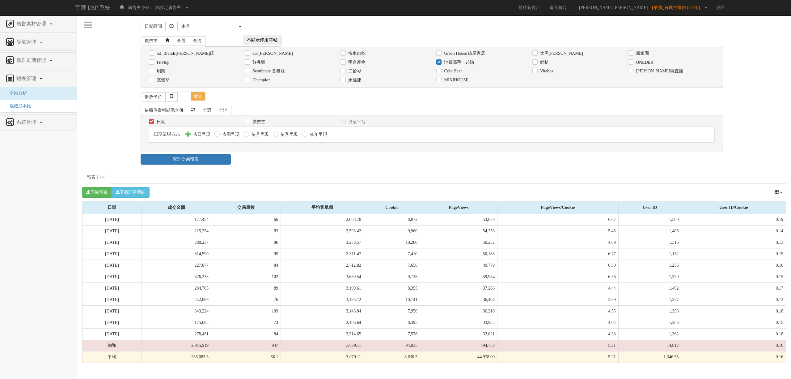  What do you see at coordinates (176, 322) in the screenshot?
I see `td: 175,685` at bounding box center [176, 322].